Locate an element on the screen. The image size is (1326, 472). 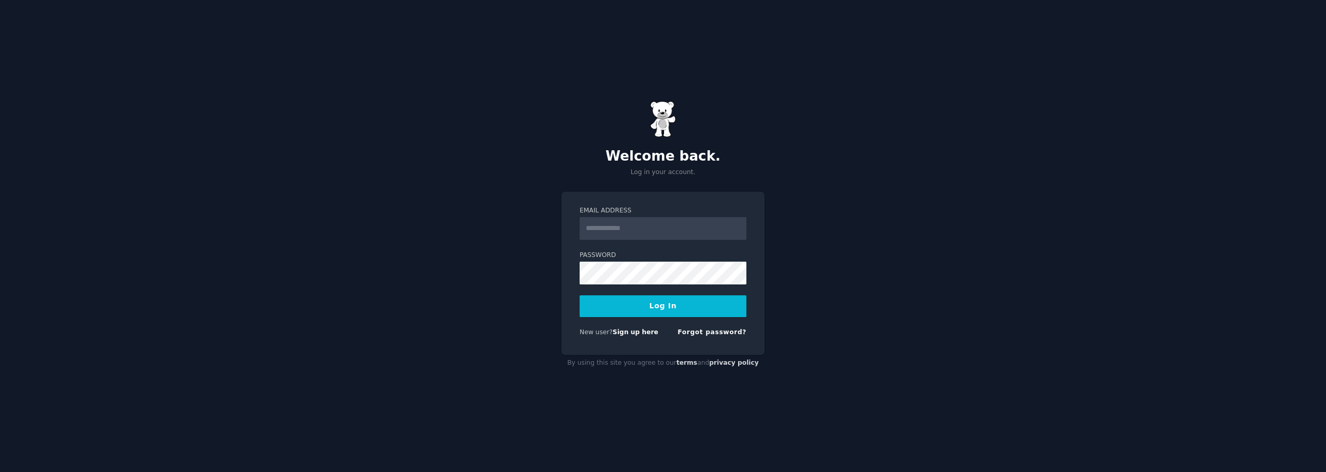
label: Password is located at coordinates (663, 255).